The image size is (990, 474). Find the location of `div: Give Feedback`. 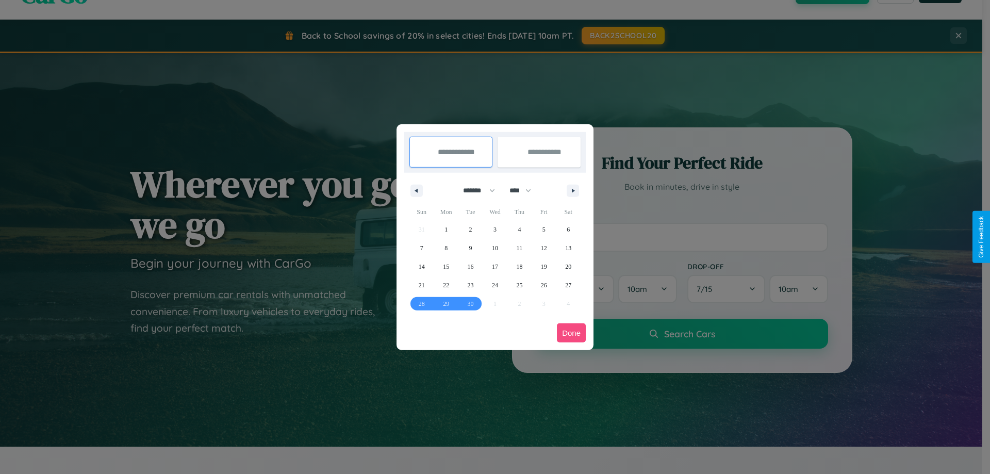

div: Give Feedback is located at coordinates (982, 237).